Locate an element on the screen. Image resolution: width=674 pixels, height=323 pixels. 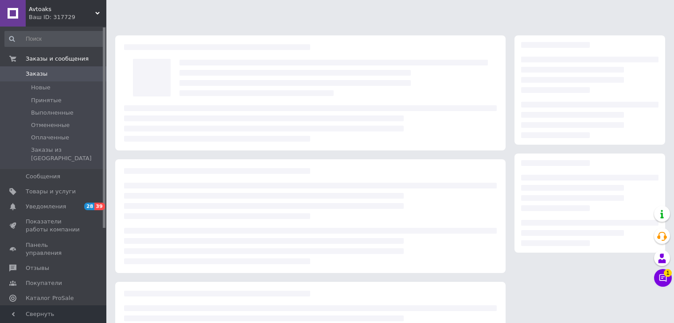
span: Новые is located at coordinates (41, 88).